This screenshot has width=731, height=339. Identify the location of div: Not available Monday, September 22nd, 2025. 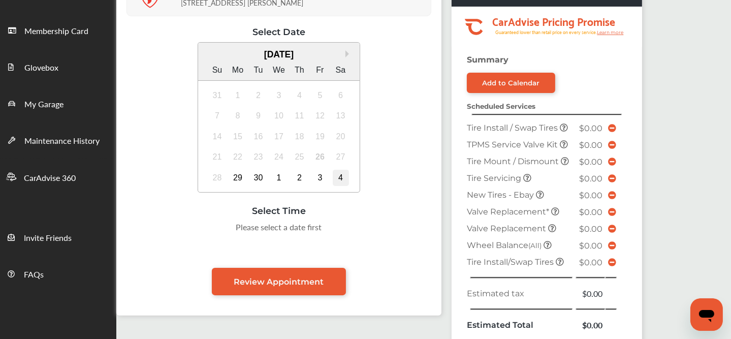
(238, 157).